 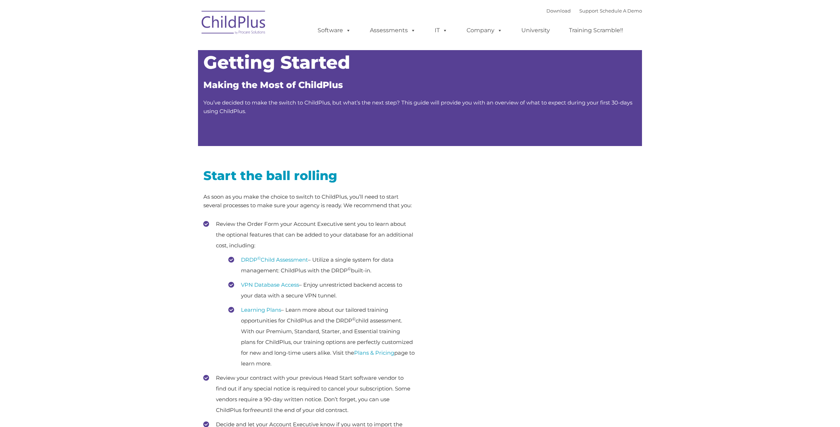 What do you see at coordinates (234, 24) in the screenshot?
I see `img: ChildPlus by Procare Solutions` at bounding box center [234, 24].